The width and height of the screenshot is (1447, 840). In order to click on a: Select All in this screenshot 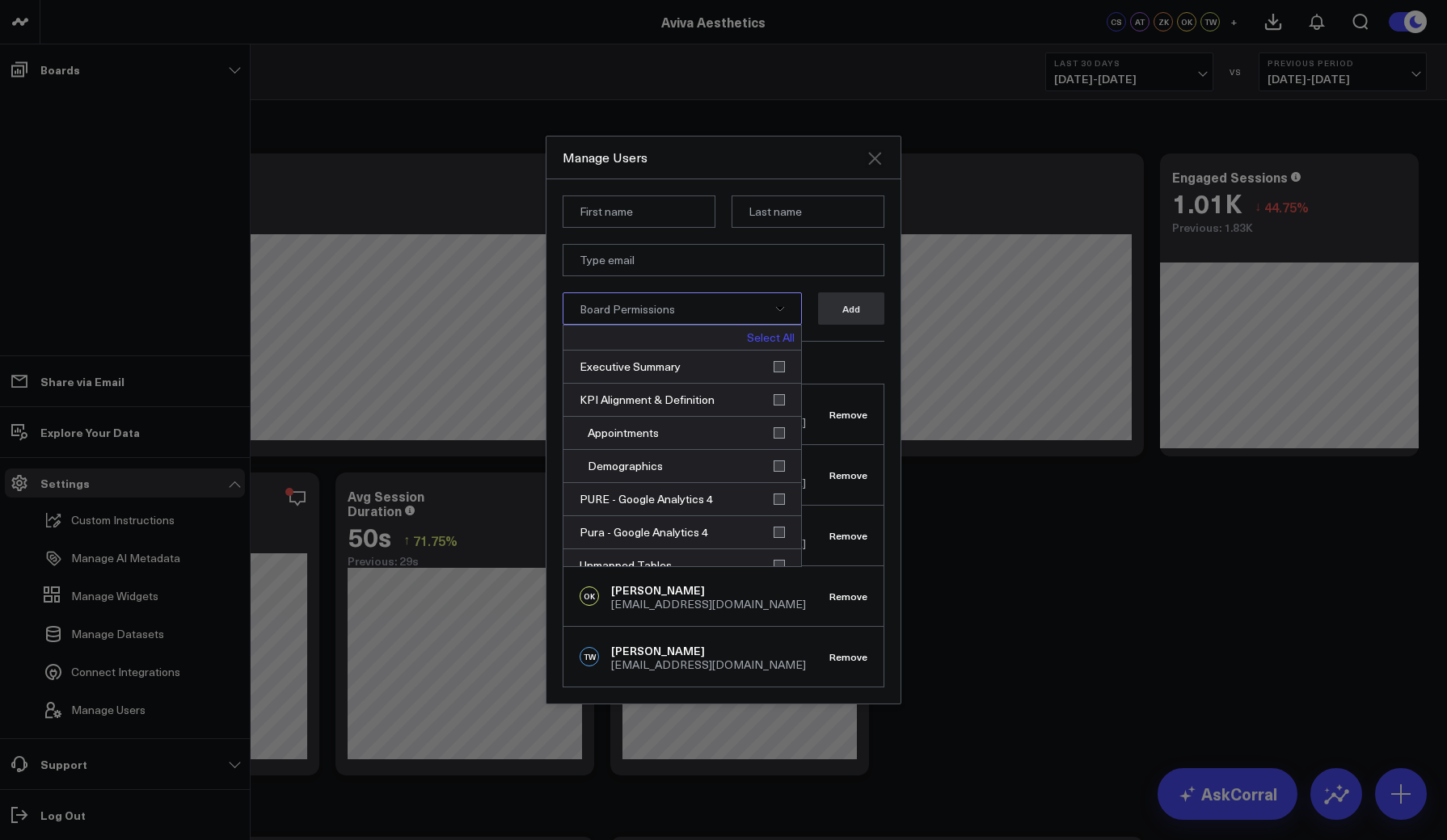, I will do `click(771, 338)`.